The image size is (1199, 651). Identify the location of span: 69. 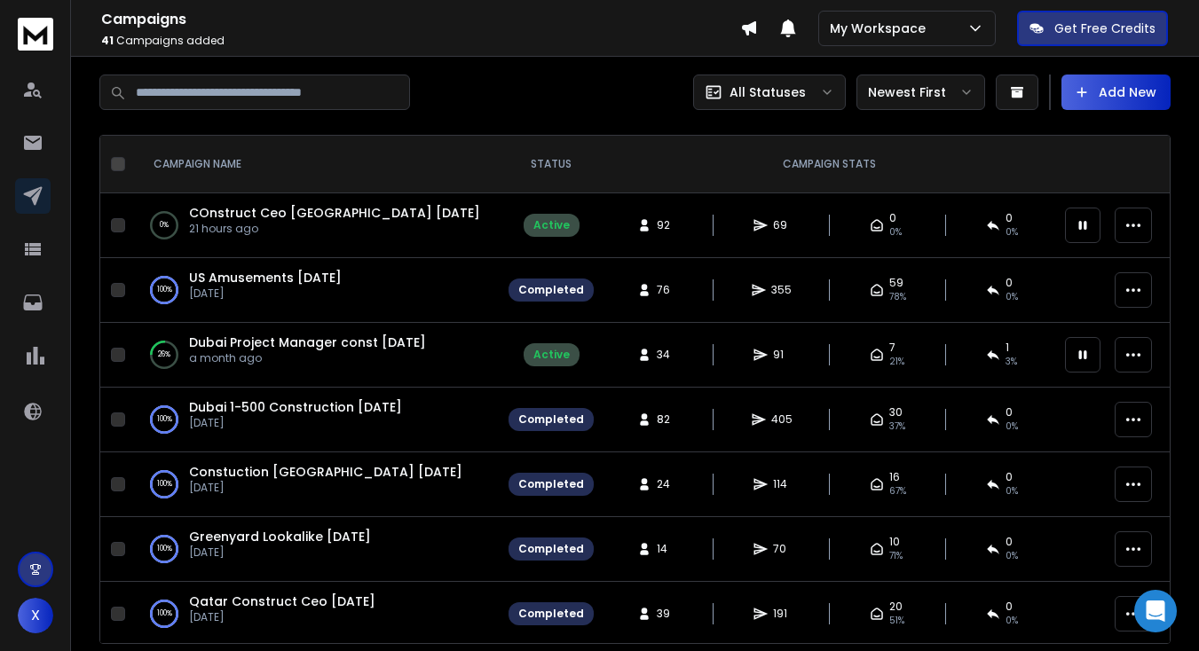
(782, 225).